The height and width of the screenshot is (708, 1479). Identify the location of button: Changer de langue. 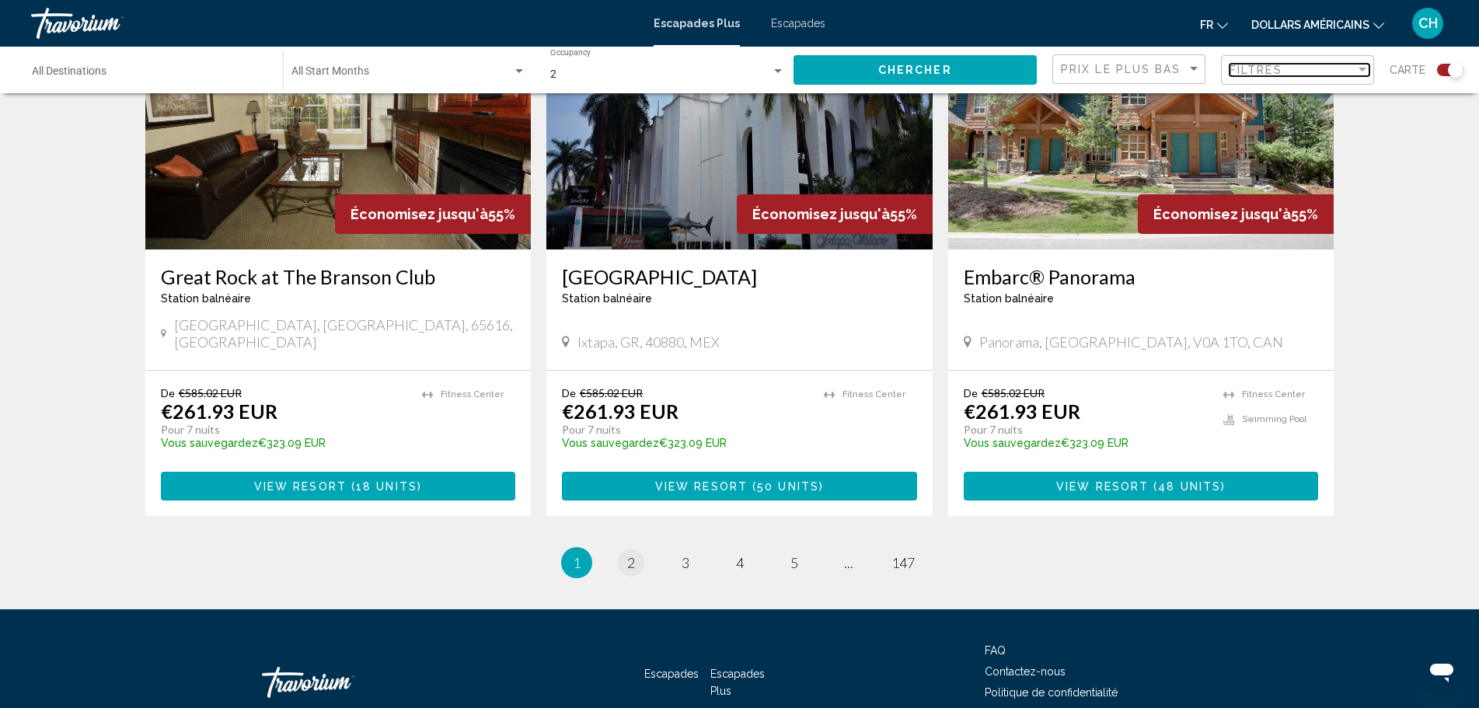
(1214, 24).